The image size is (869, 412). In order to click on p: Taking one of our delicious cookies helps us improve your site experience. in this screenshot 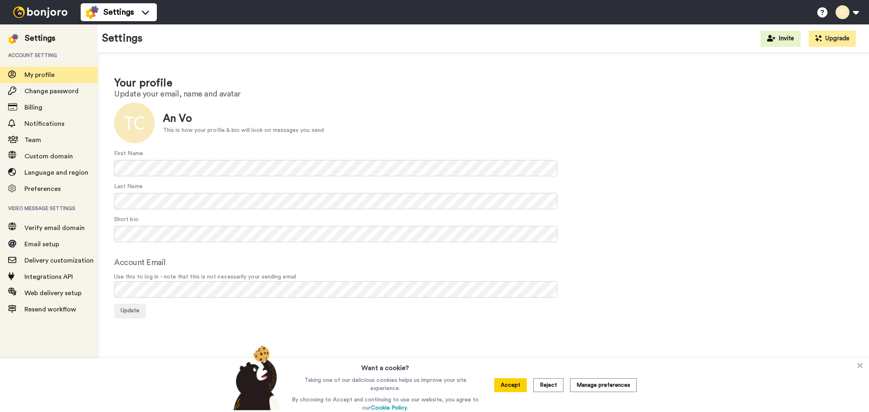, I will do `click(385, 385)`.